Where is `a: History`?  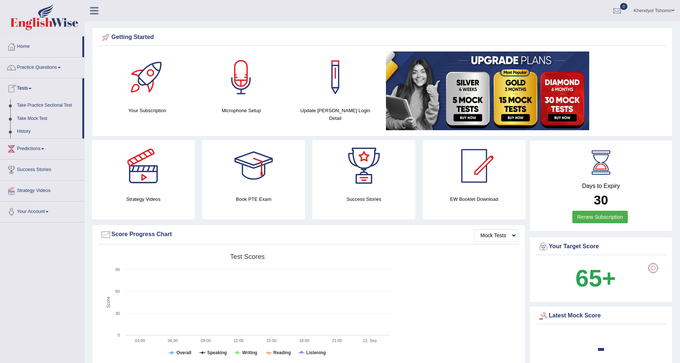
a: History is located at coordinates (48, 132).